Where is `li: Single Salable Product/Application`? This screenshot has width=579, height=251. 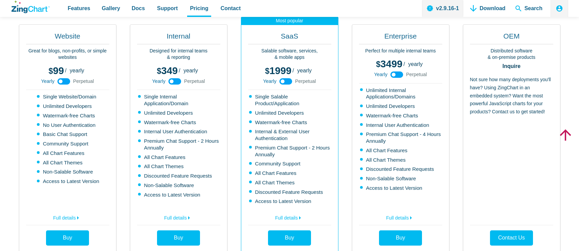 li: Single Salable Product/Application is located at coordinates (290, 100).